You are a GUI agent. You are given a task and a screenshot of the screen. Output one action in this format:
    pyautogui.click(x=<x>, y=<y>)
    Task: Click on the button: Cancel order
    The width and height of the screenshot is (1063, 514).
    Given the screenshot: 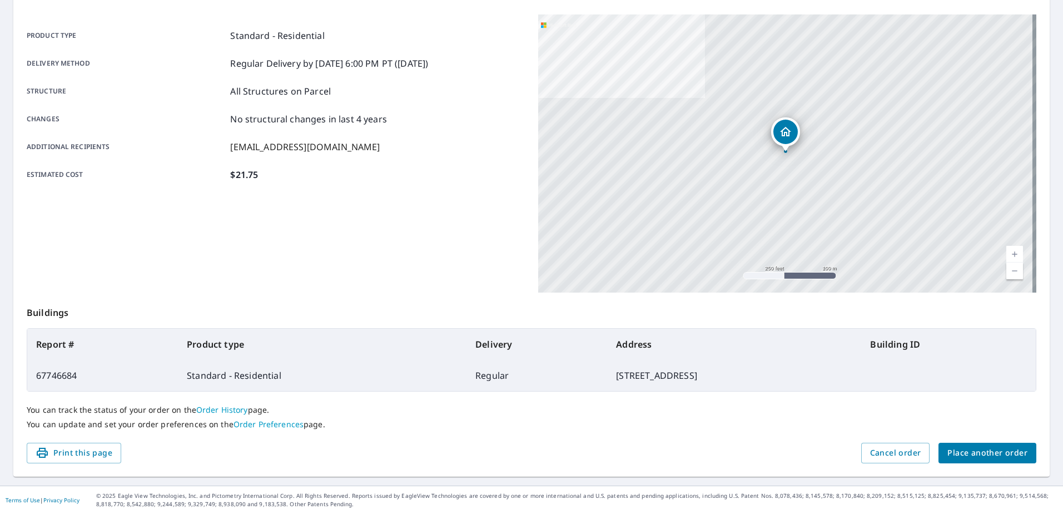 What is the action you would take?
    pyautogui.click(x=896, y=453)
    